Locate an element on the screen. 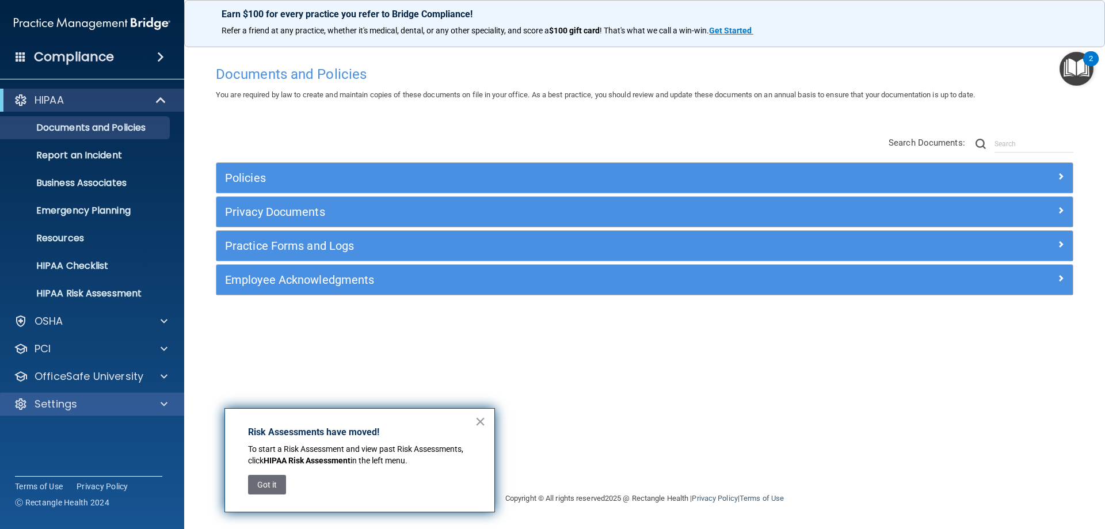  p: HIPAA Checklist is located at coordinates (86, 266).